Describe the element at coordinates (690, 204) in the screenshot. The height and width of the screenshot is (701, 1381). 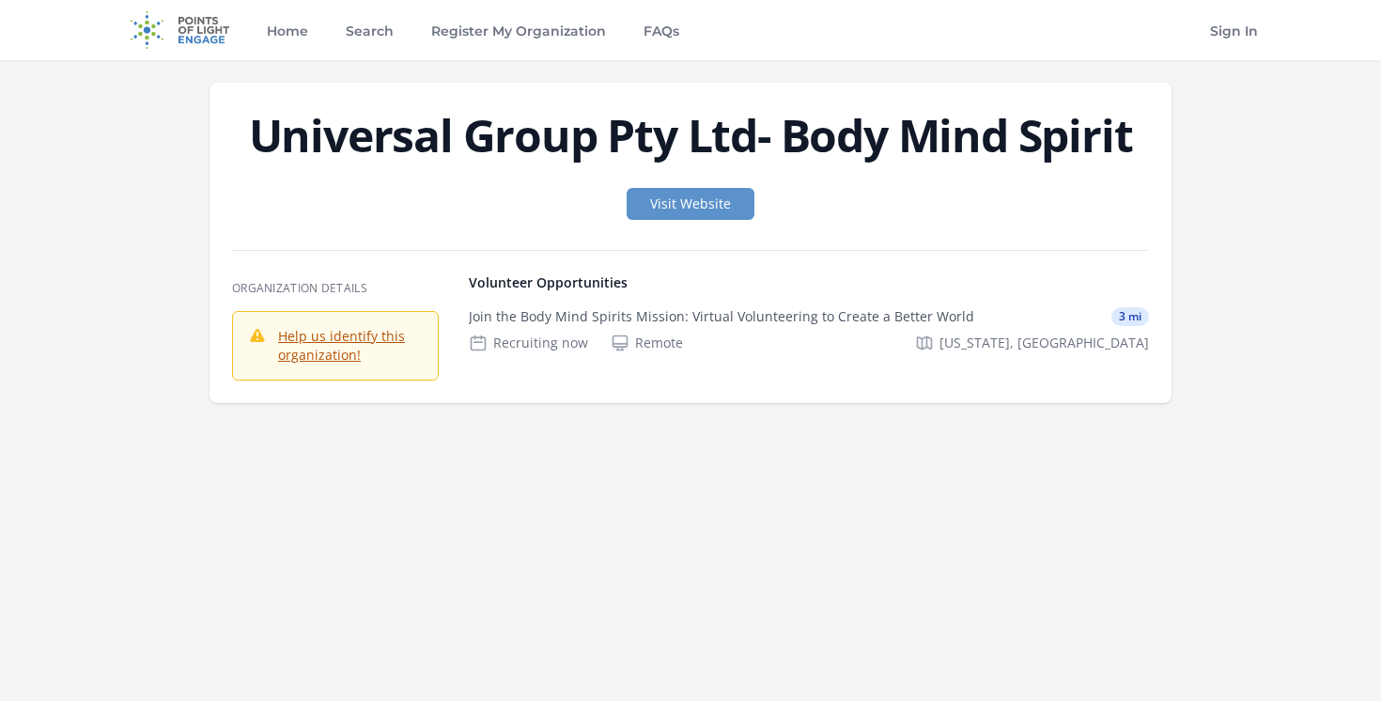
I see `a: Visit Website` at that location.